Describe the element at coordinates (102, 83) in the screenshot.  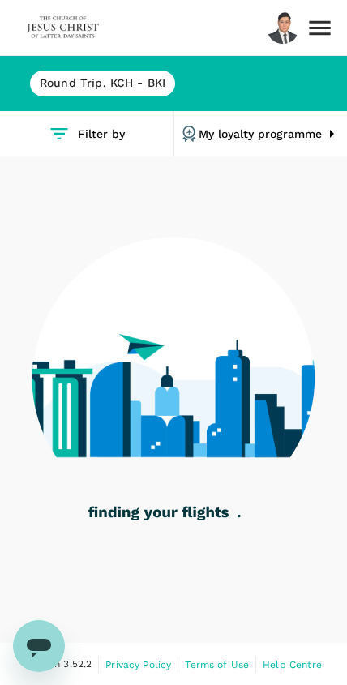
I see `div: Round Trip, KCH - BKI` at that location.